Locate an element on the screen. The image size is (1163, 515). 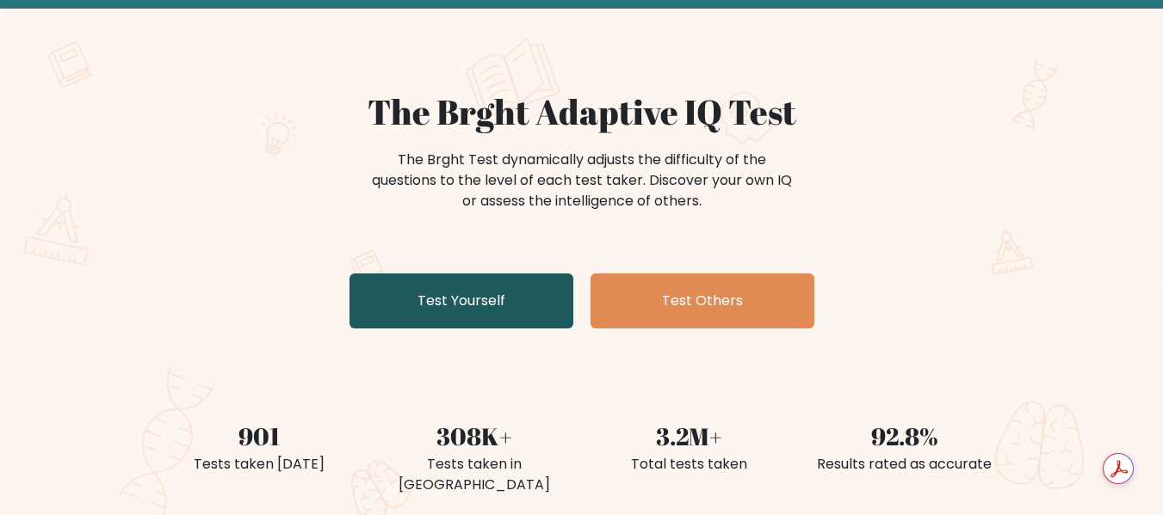
div: 92.8% is located at coordinates (904, 436).